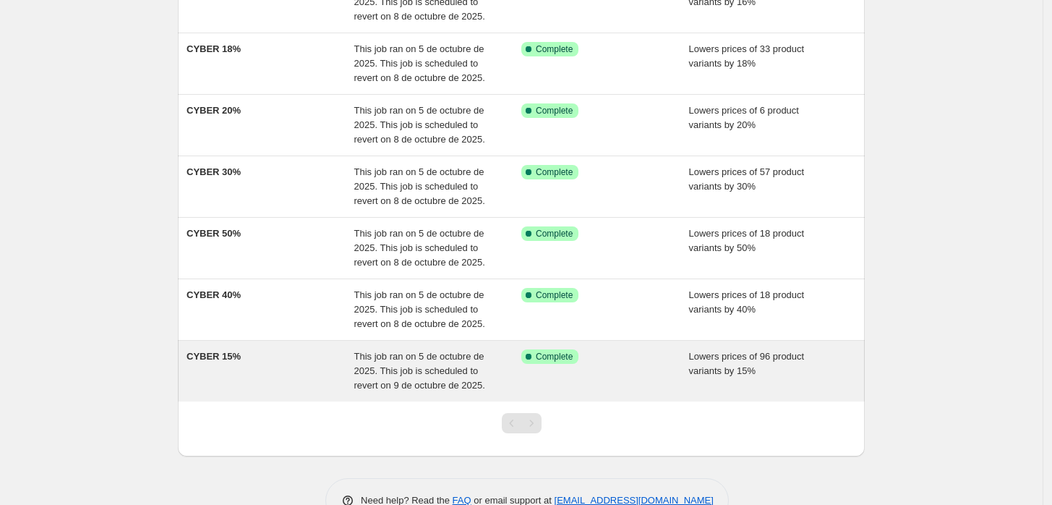 This screenshot has width=1052, height=505. Describe the element at coordinates (213, 171) in the screenshot. I see `span: CYBER 30%` at that location.